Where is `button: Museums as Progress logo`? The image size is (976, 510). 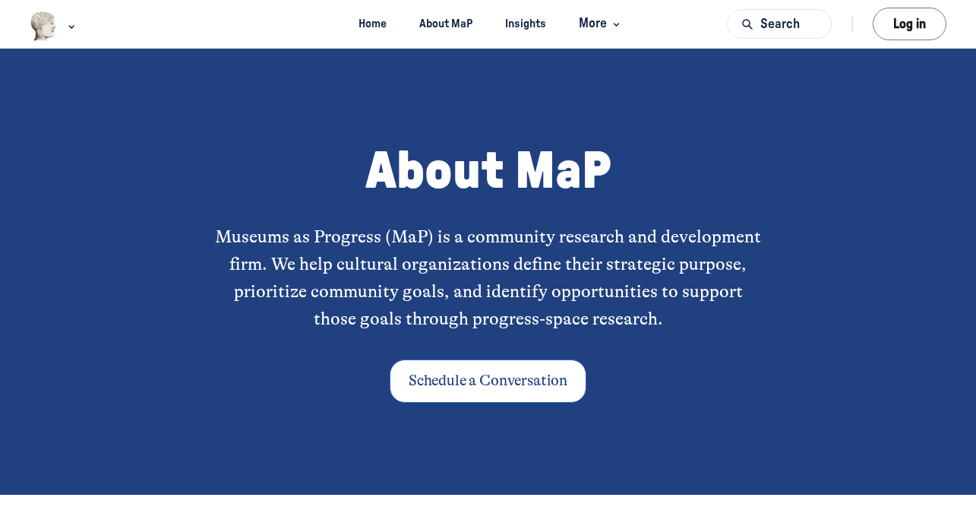 button: Museums as Progress logo is located at coordinates (54, 26).